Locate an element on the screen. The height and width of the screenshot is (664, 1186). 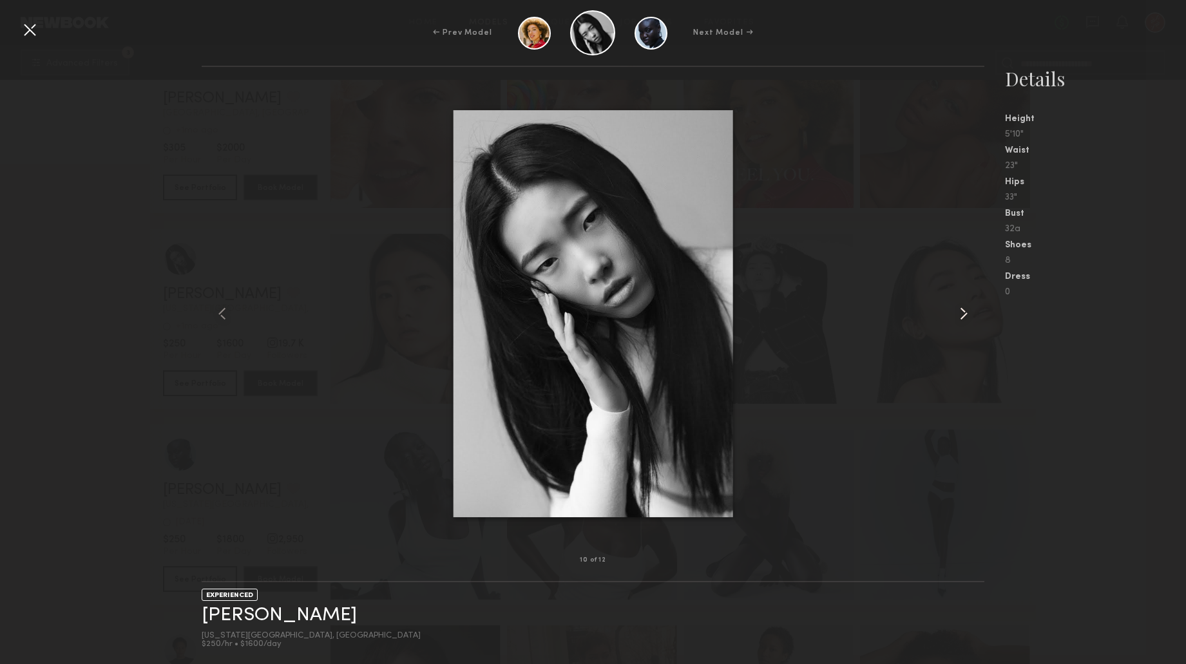
div: Shoes is located at coordinates (1095, 245).